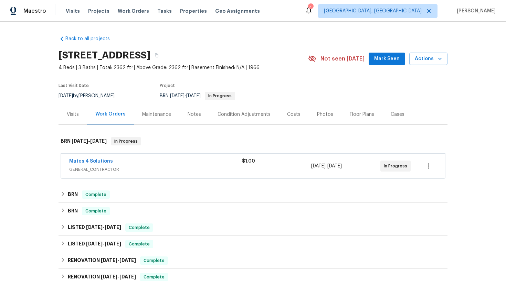 The image size is (506, 286). I want to click on span: Geo Assignments, so click(237, 11).